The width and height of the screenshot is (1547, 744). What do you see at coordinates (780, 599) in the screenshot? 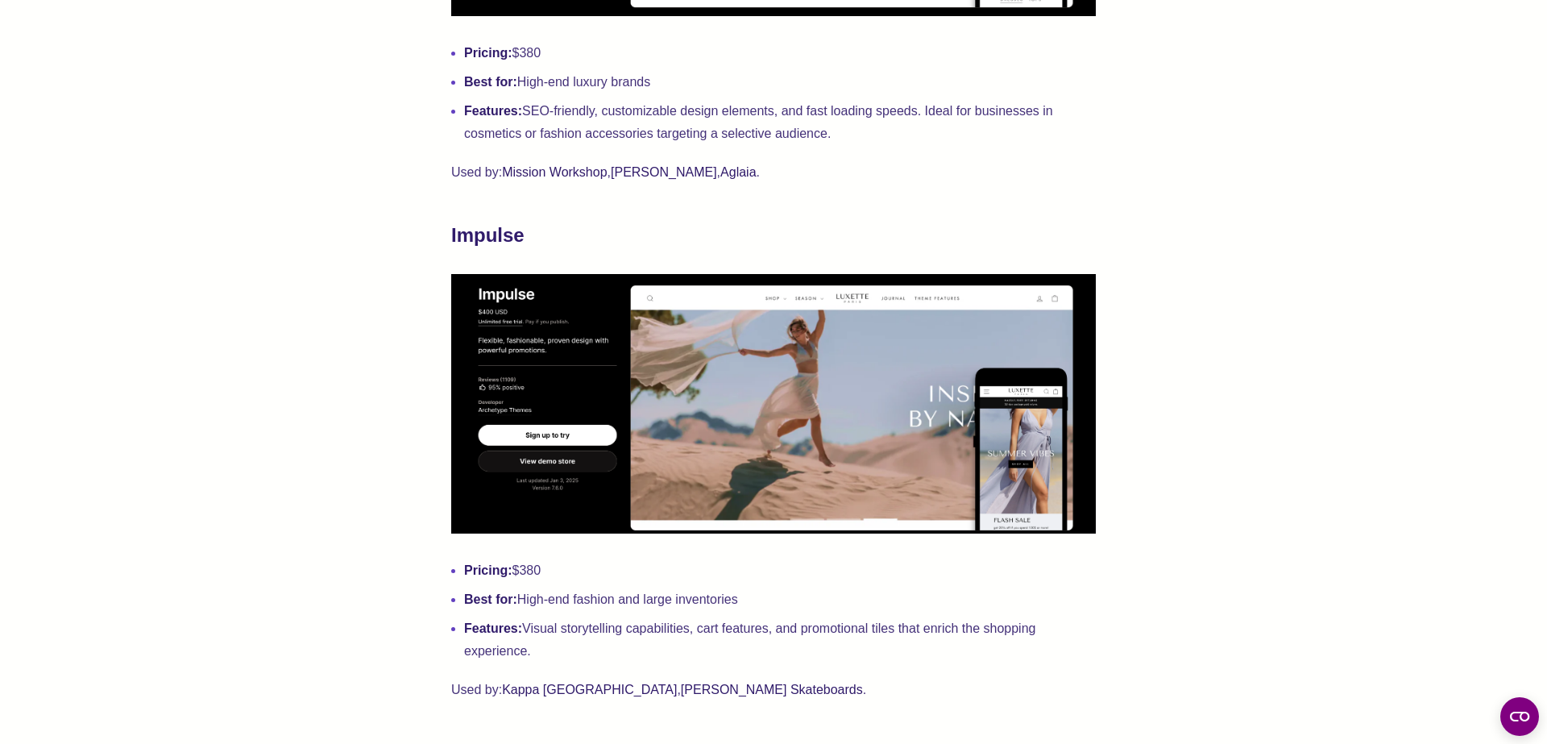
I see `li: High-end fashion and large inventories` at bounding box center [780, 599].